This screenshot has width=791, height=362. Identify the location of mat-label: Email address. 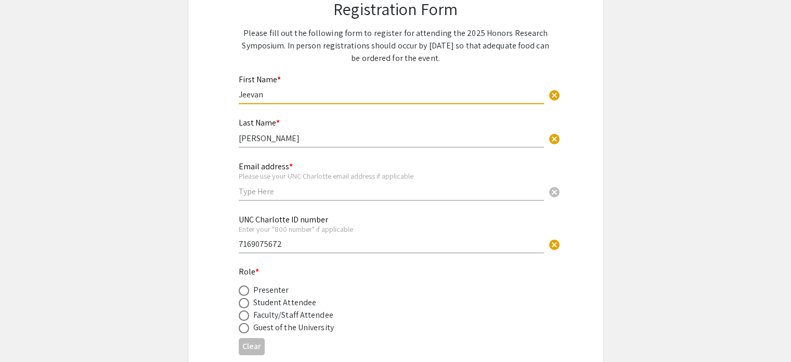
(266, 166).